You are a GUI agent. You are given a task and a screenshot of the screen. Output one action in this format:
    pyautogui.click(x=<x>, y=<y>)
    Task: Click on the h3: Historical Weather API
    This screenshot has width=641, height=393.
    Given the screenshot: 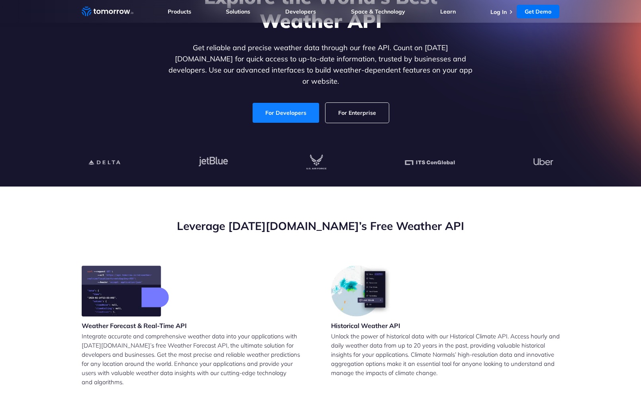 What is the action you would take?
    pyautogui.click(x=365, y=325)
    